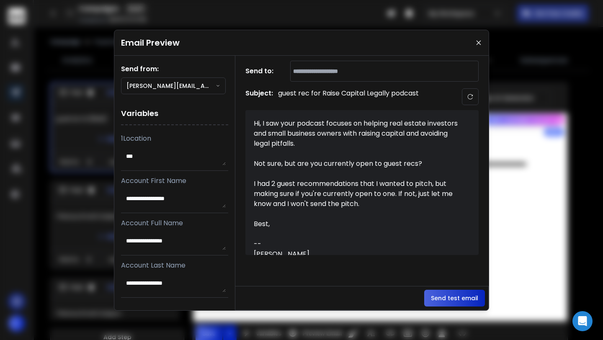 The width and height of the screenshot is (603, 340). What do you see at coordinates (175, 181) in the screenshot?
I see `p: Account First Name` at bounding box center [175, 181].